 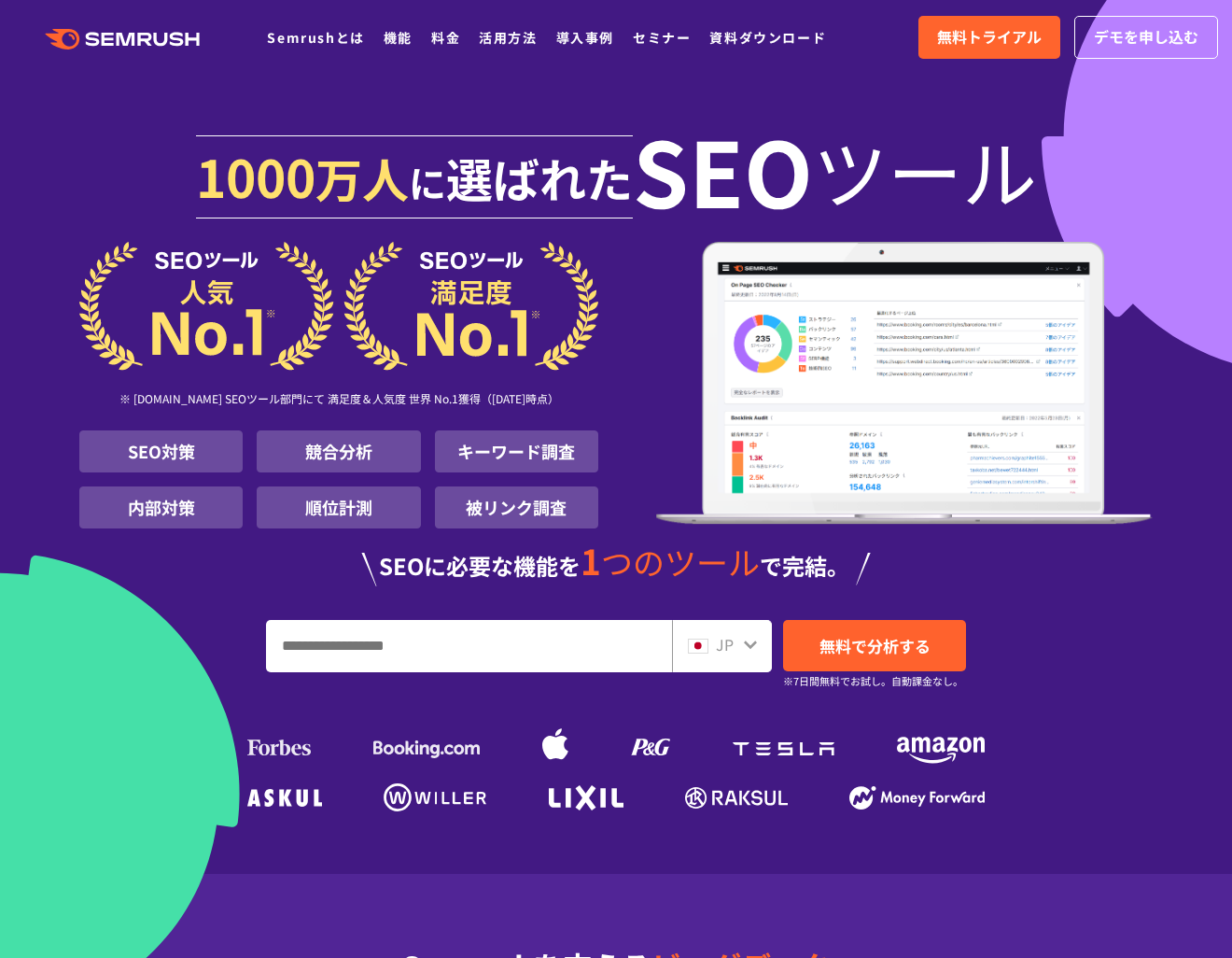 What do you see at coordinates (872, 681) in the screenshot?
I see `small: ※7日間無料でお試し。自動課金なし。` at bounding box center [872, 681].